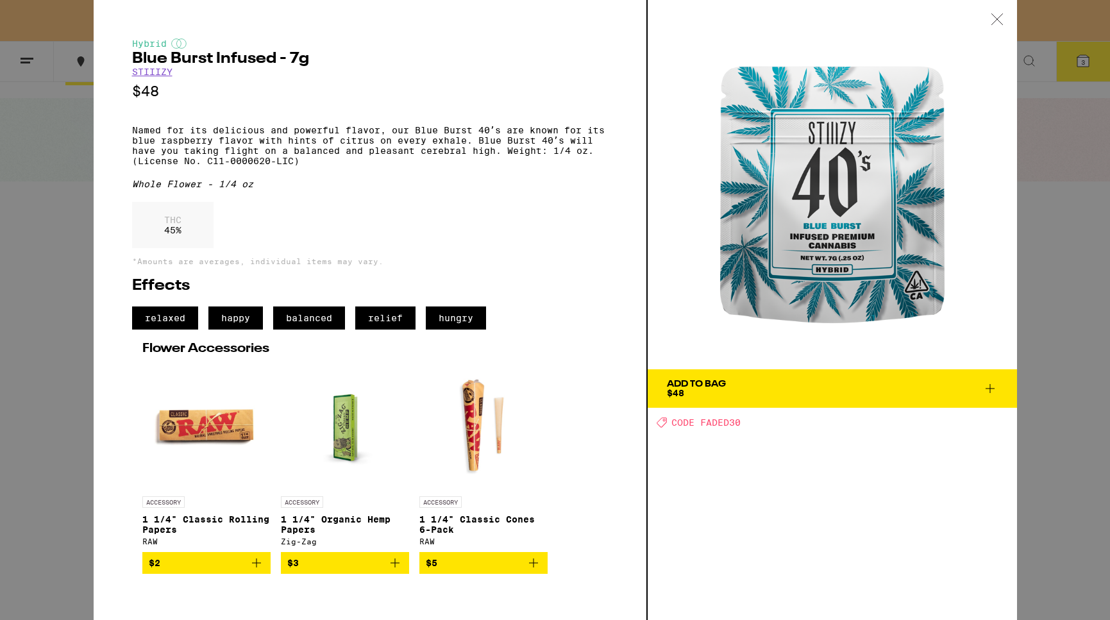 The image size is (1110, 620). Describe the element at coordinates (832, 388) in the screenshot. I see `button: Add To Bag$48` at that location.